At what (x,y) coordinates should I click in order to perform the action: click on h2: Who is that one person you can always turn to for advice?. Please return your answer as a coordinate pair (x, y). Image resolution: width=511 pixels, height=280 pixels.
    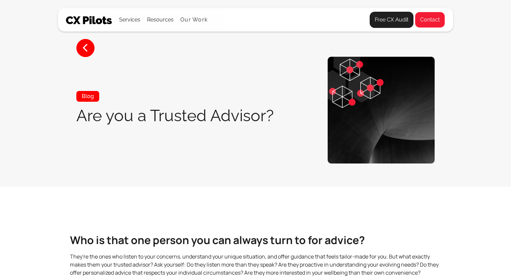
    Looking at the image, I should click on (255, 240).